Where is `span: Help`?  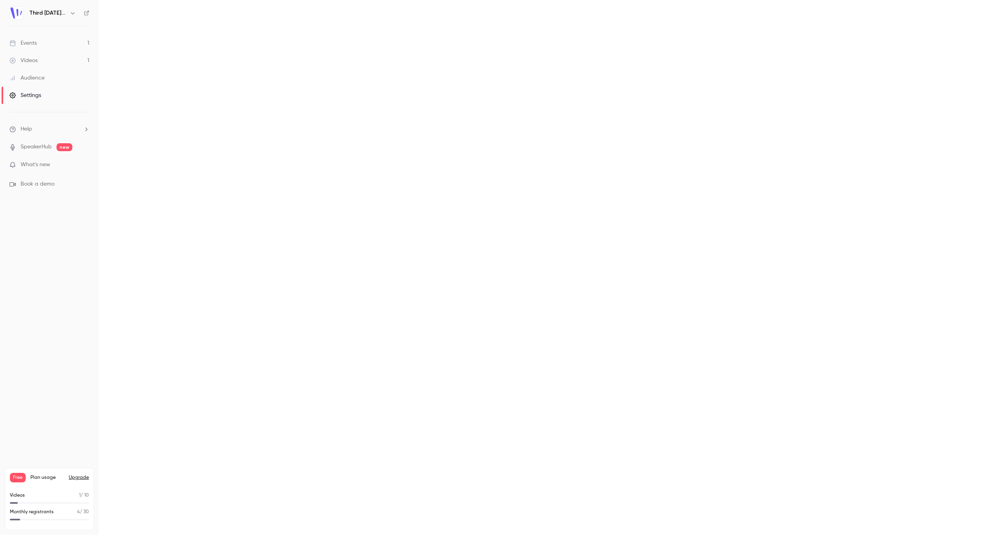 span: Help is located at coordinates (26, 129).